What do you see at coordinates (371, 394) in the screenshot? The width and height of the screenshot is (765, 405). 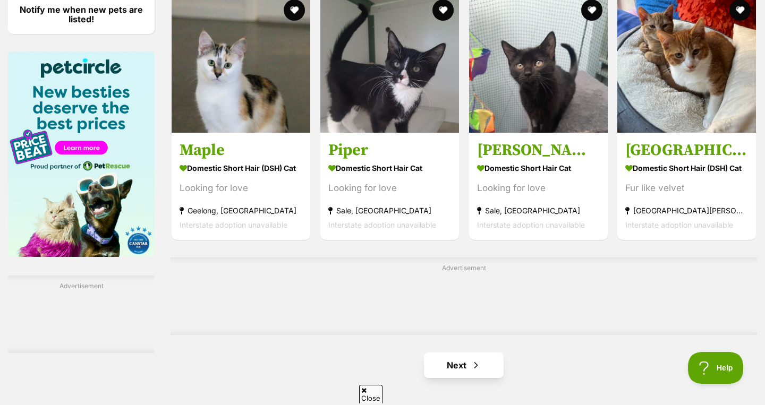 I see `span: Close` at bounding box center [371, 394].